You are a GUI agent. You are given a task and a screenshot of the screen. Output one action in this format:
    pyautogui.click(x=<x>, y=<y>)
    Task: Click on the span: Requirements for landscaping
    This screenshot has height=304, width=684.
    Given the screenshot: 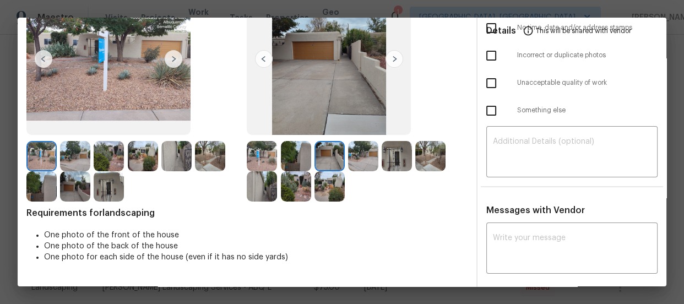 What is the action you would take?
    pyautogui.click(x=247, y=213)
    